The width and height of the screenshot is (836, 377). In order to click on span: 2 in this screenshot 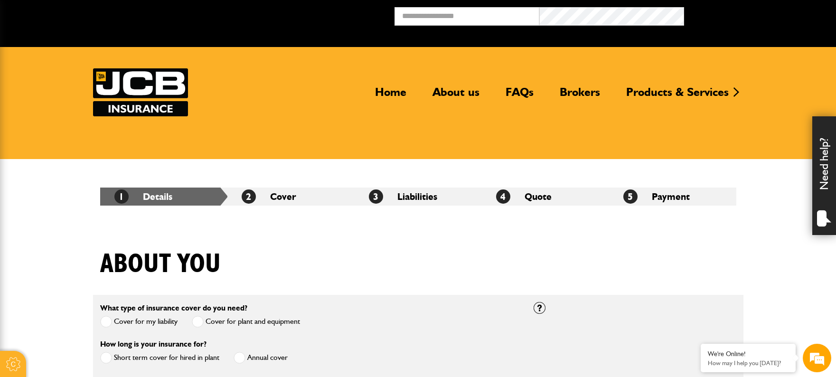, I will do `click(249, 196)`.